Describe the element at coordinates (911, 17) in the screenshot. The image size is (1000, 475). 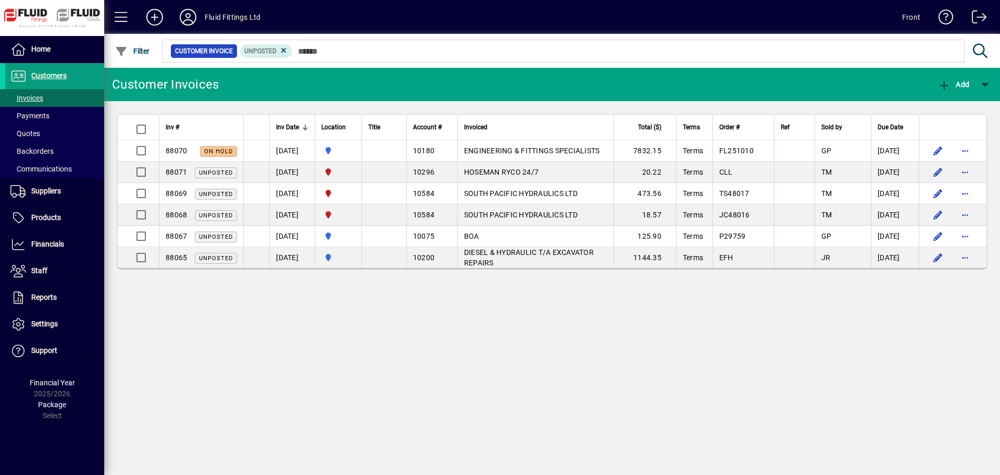
I see `div: Front` at that location.